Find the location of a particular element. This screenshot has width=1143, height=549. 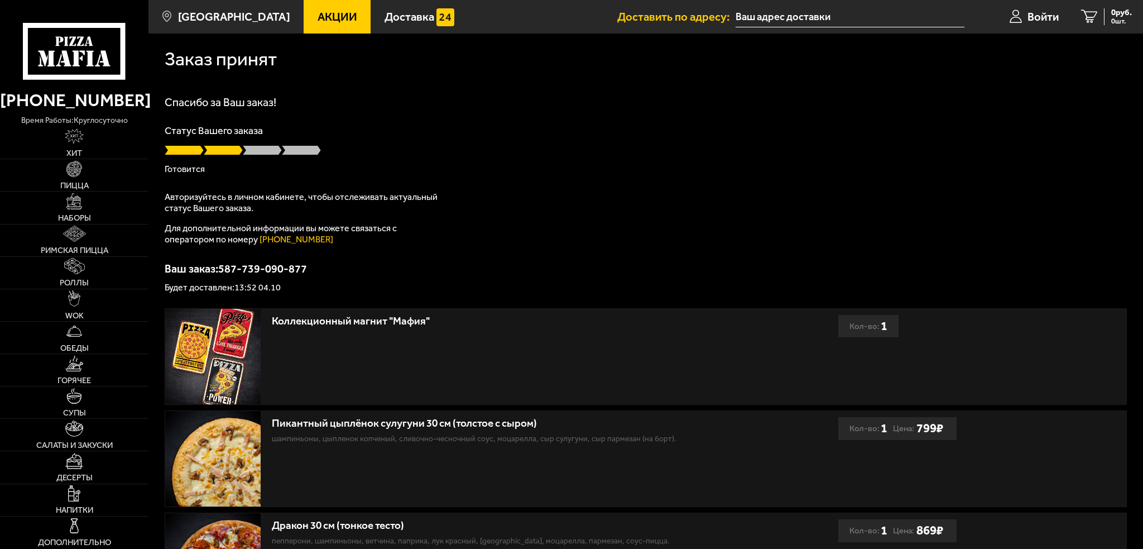

span: Горячее is located at coordinates (74, 380).